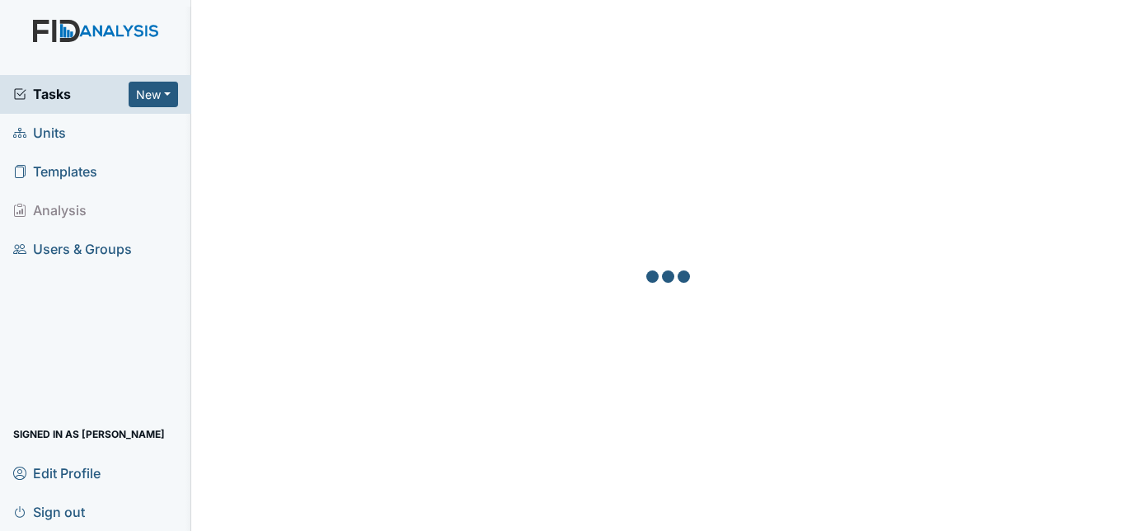 This screenshot has width=1145, height=531. What do you see at coordinates (55, 172) in the screenshot?
I see `span: Templates` at bounding box center [55, 172].